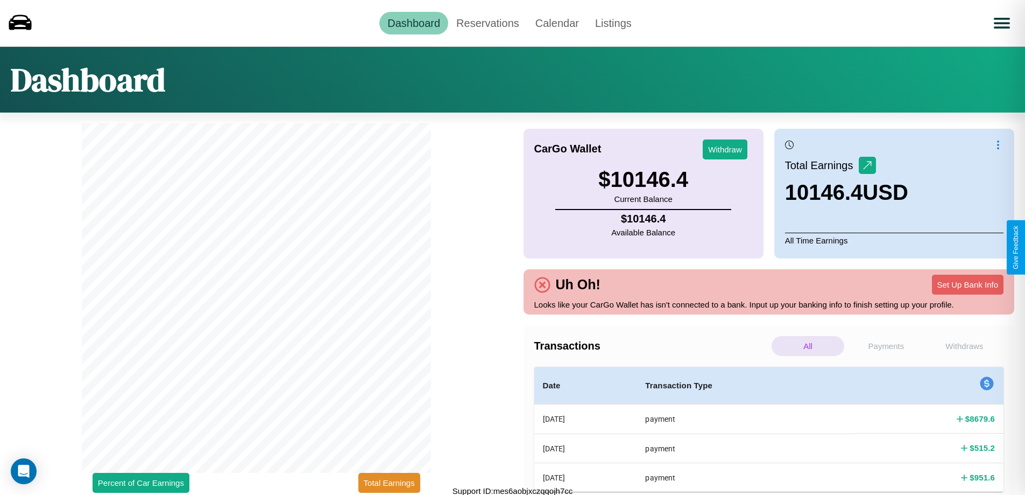  Describe the element at coordinates (643, 199) in the screenshot. I see `p: Current Balance` at that location.